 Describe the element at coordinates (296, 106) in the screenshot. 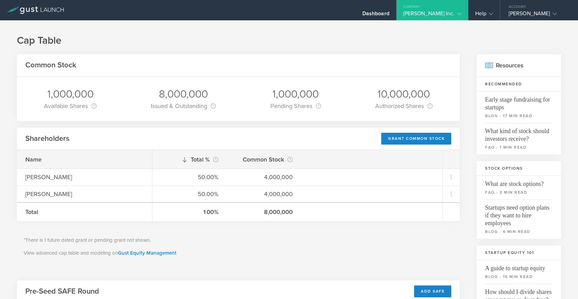

I see `div: Pending Shares` at that location.